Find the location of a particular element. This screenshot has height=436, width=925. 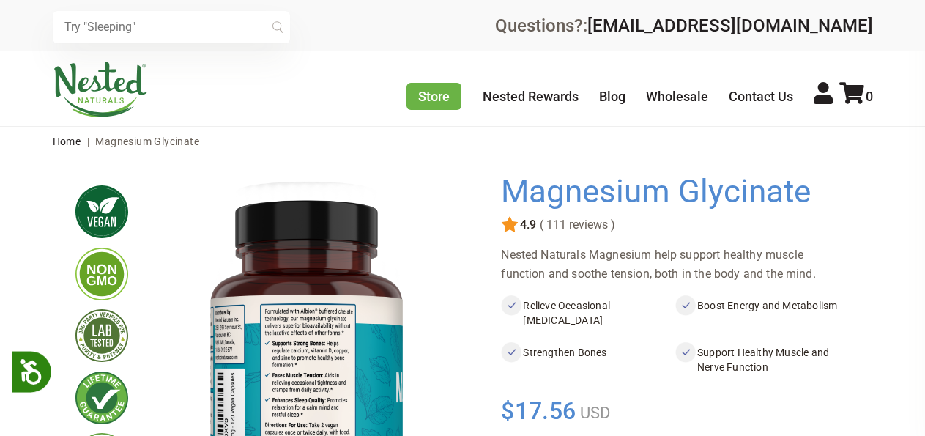

img: Nested Naturals is located at coordinates (100, 89).